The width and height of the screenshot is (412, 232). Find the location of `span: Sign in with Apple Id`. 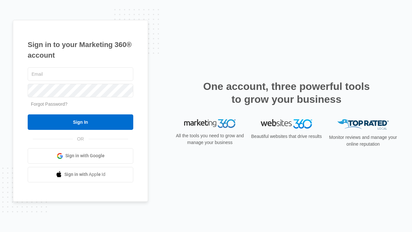

span: Sign in with Apple Id is located at coordinates (85, 174).